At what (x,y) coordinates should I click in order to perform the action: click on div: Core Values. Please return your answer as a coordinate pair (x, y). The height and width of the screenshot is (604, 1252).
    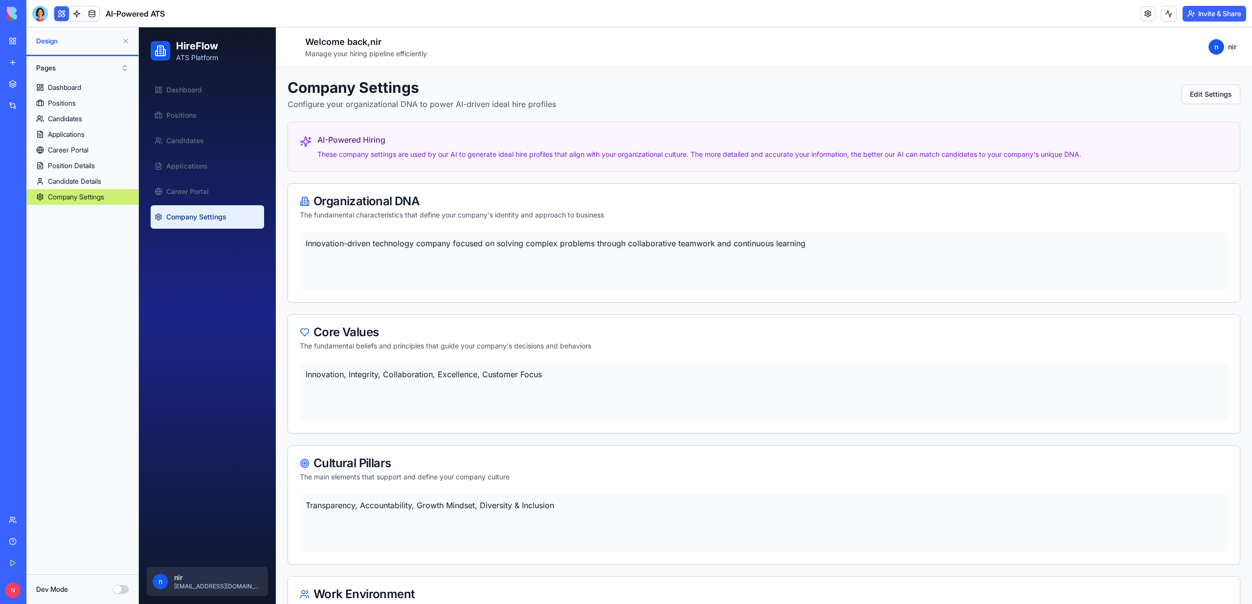
    Looking at the image, I should click on (625, 305).